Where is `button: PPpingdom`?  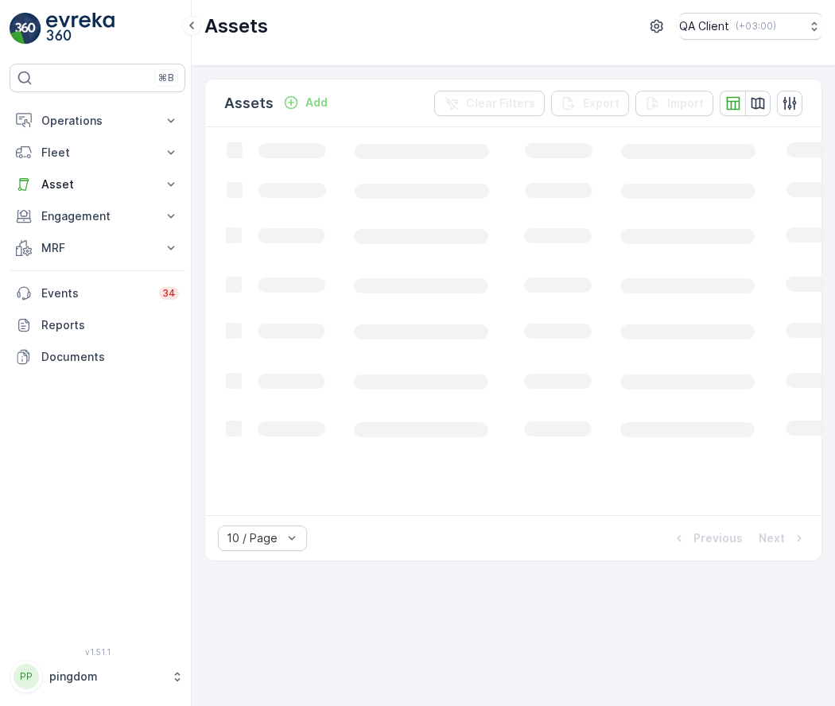
button: PPpingdom is located at coordinates (97, 677).